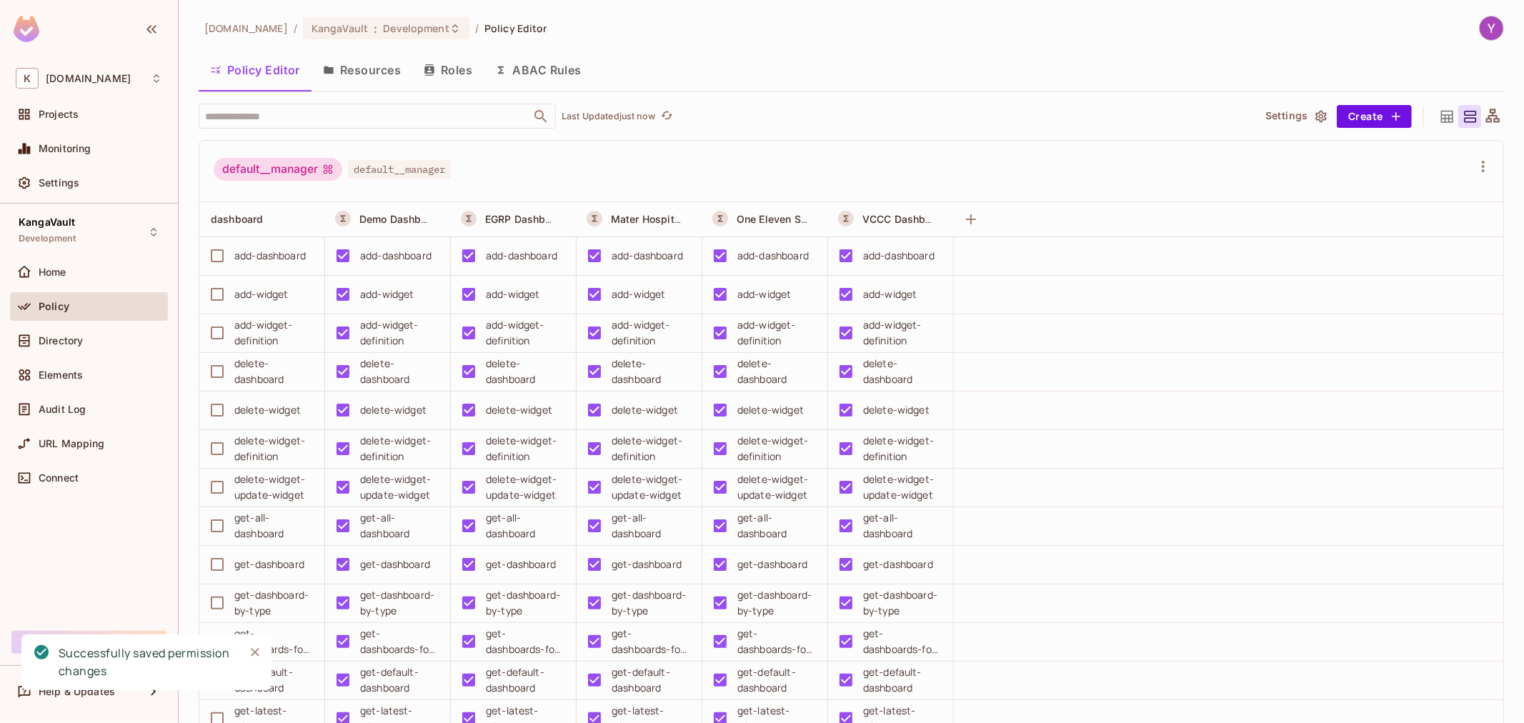  Describe the element at coordinates (667, 116) in the screenshot. I see `span: refresh` at that location.